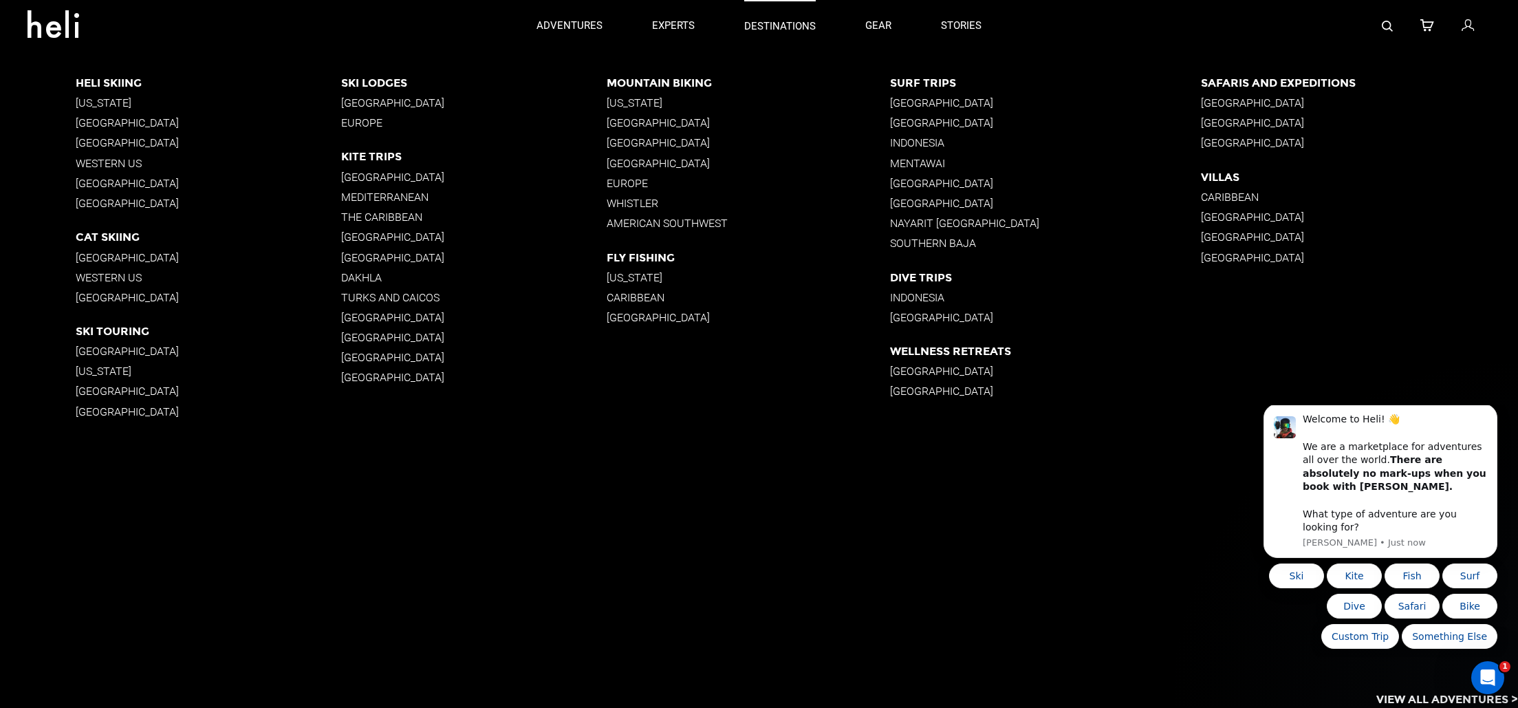 The image size is (1518, 708). I want to click on p: Mentawai, so click(1045, 163).